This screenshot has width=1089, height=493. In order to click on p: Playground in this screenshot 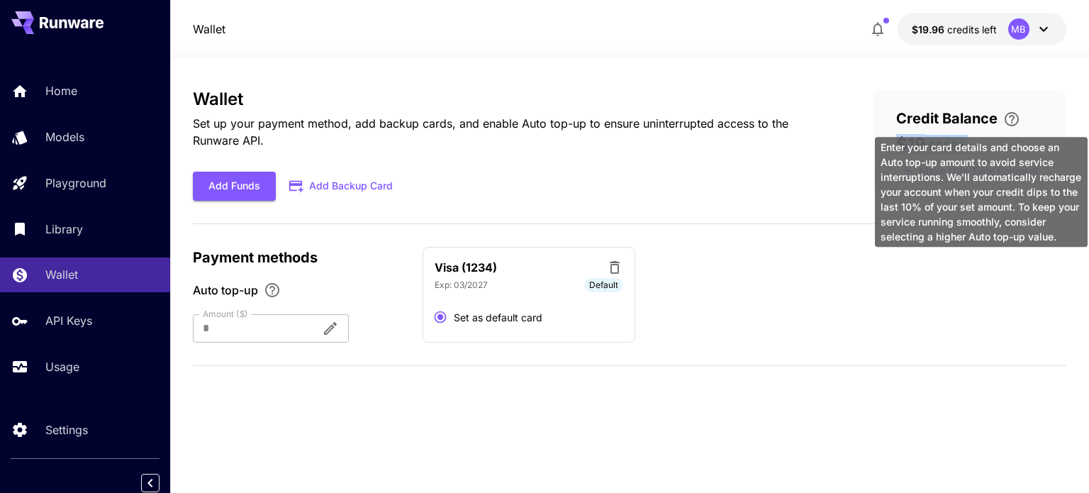, I will do `click(76, 183)`.